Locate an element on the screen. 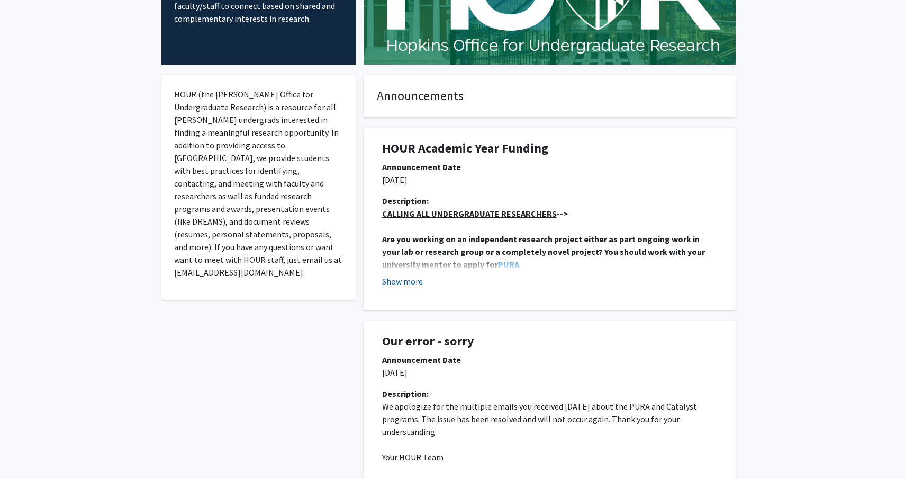 This screenshot has height=479, width=905. h4: Announcements is located at coordinates (550, 96).